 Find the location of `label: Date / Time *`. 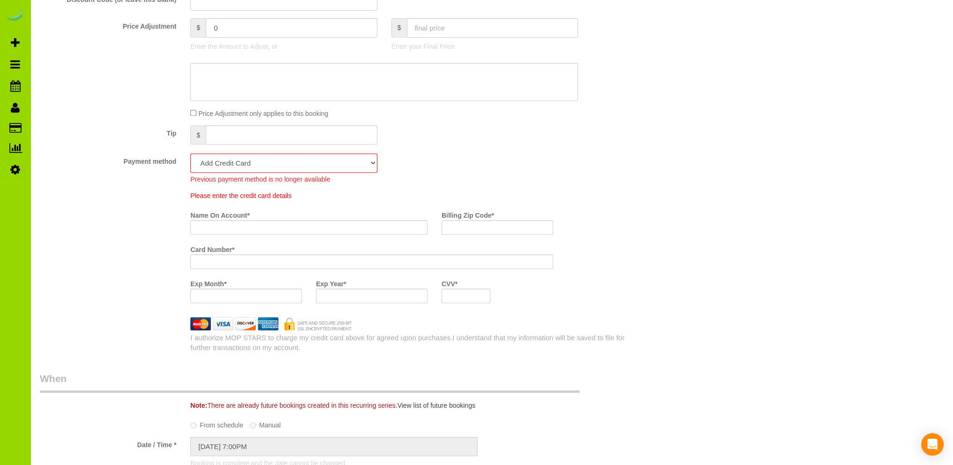

label: Date / Time * is located at coordinates (108, 443).